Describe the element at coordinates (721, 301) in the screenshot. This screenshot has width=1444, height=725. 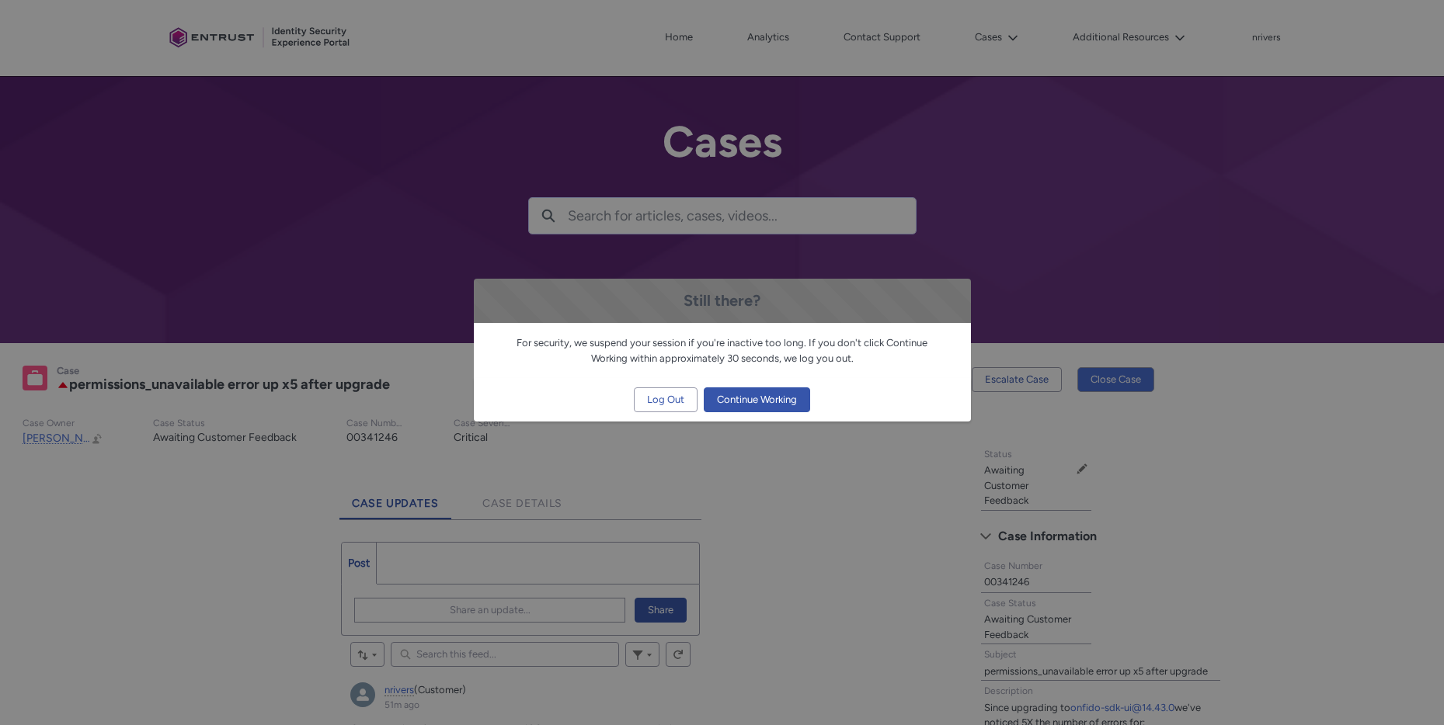
I see `span: Still there?` at that location.